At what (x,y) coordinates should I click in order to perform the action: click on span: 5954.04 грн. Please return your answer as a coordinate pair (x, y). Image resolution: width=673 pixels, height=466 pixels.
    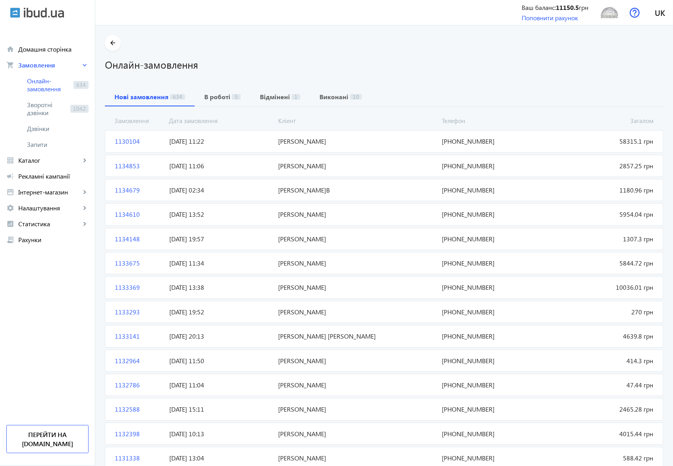
    Looking at the image, I should click on (602, 215).